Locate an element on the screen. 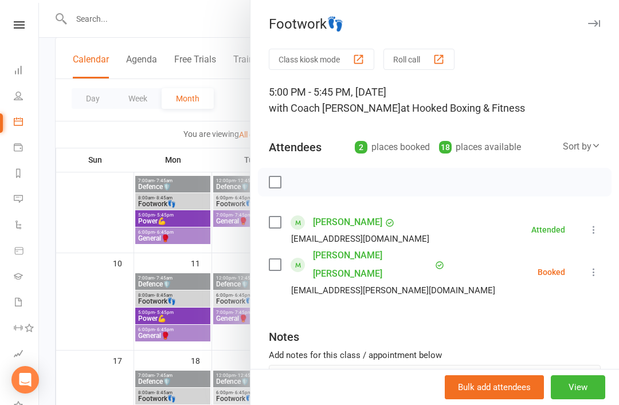 This screenshot has height=405, width=619. a: Payments is located at coordinates (26, 148).